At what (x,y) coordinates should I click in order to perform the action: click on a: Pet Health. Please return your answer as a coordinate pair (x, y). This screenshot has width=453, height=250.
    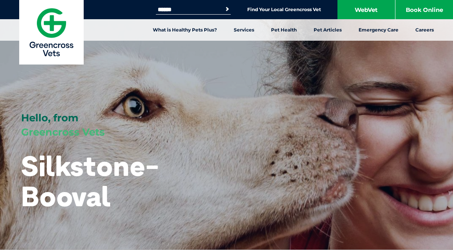
    Looking at the image, I should click on (284, 30).